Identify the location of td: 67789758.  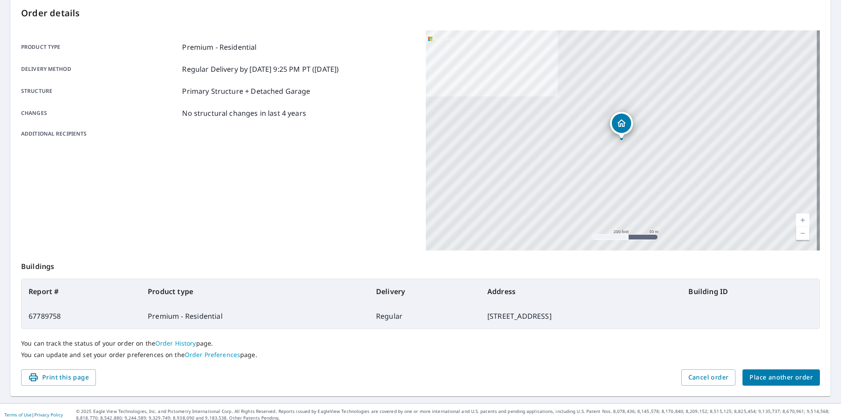
(81, 316).